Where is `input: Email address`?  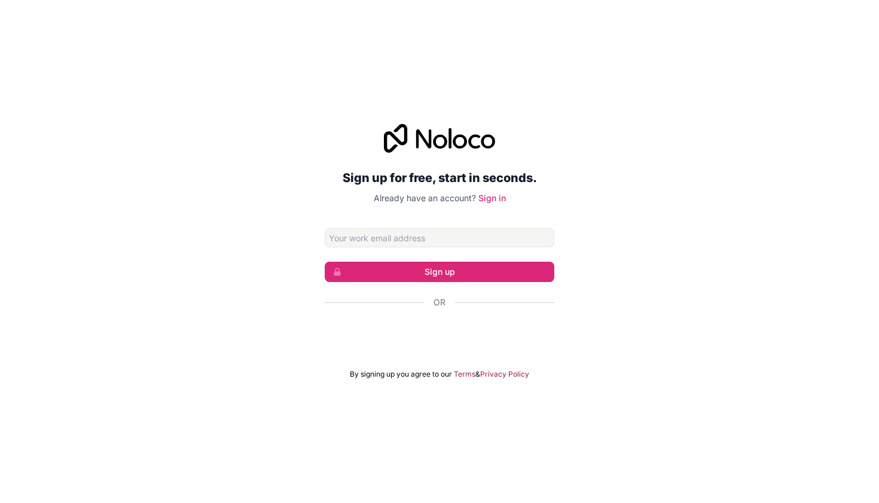 input: Email address is located at coordinates (440, 237).